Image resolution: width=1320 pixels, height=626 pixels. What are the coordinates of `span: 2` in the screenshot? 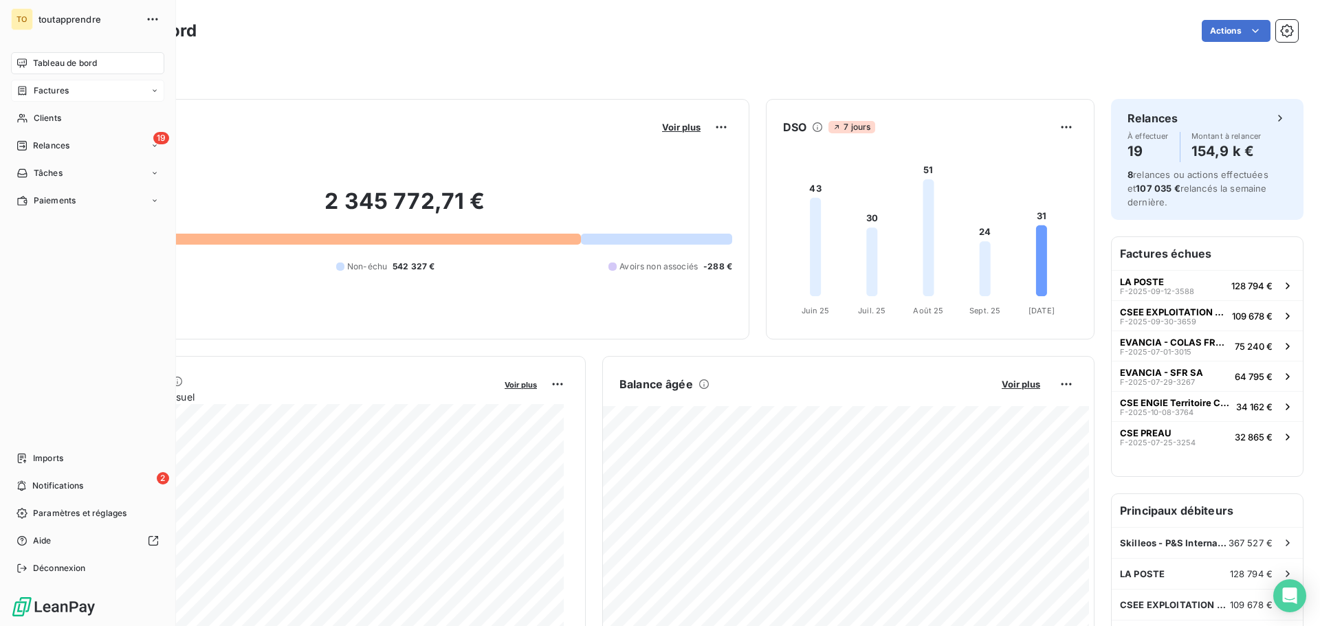 It's located at (163, 478).